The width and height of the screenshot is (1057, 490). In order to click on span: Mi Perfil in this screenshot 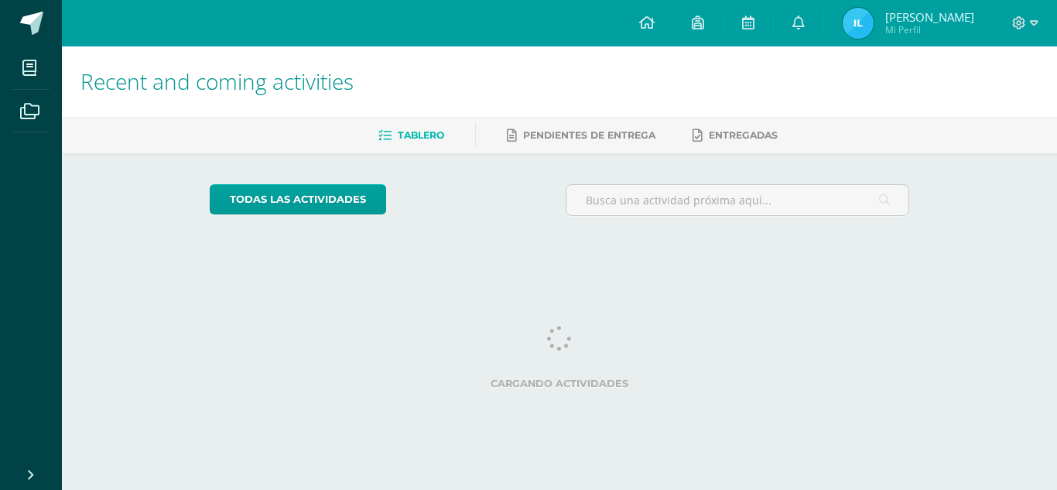, I will do `click(929, 29)`.